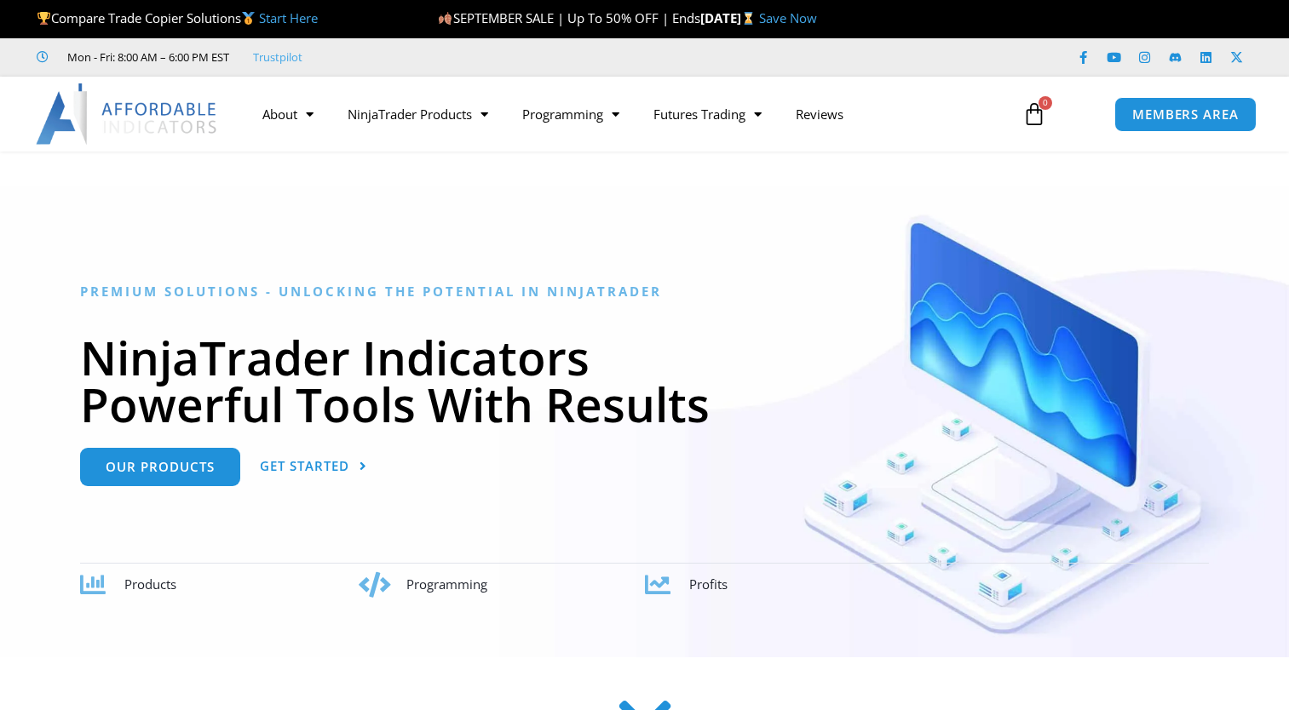 The image size is (1289, 710). I want to click on span: Compare Trade Copier Solutions, so click(177, 18).